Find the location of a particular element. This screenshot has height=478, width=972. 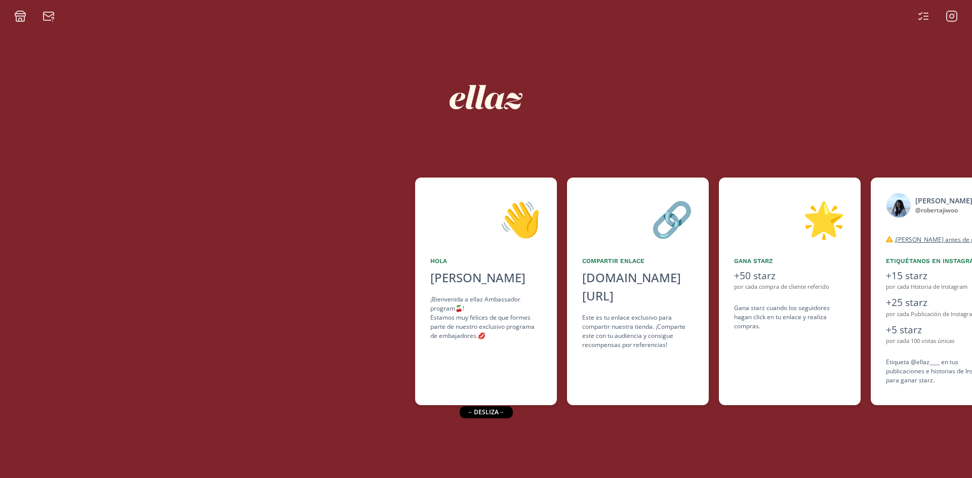

div: ← desliza → is located at coordinates (485, 412).